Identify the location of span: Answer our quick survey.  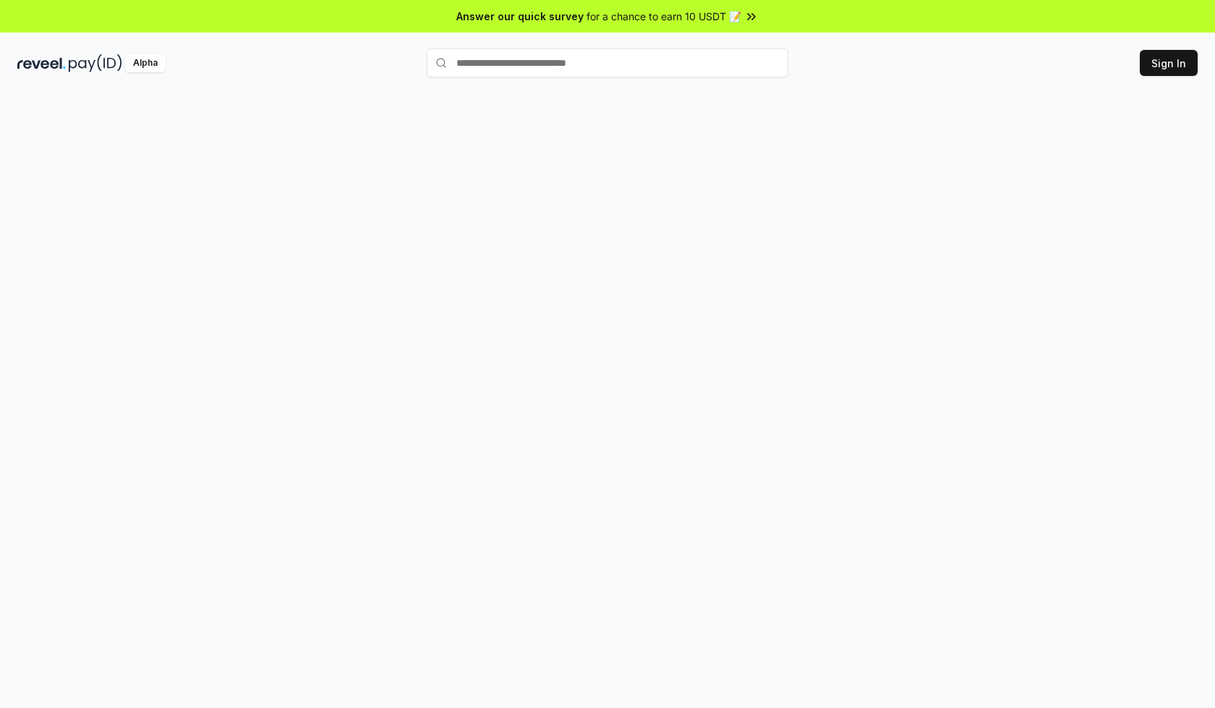
(520, 16).